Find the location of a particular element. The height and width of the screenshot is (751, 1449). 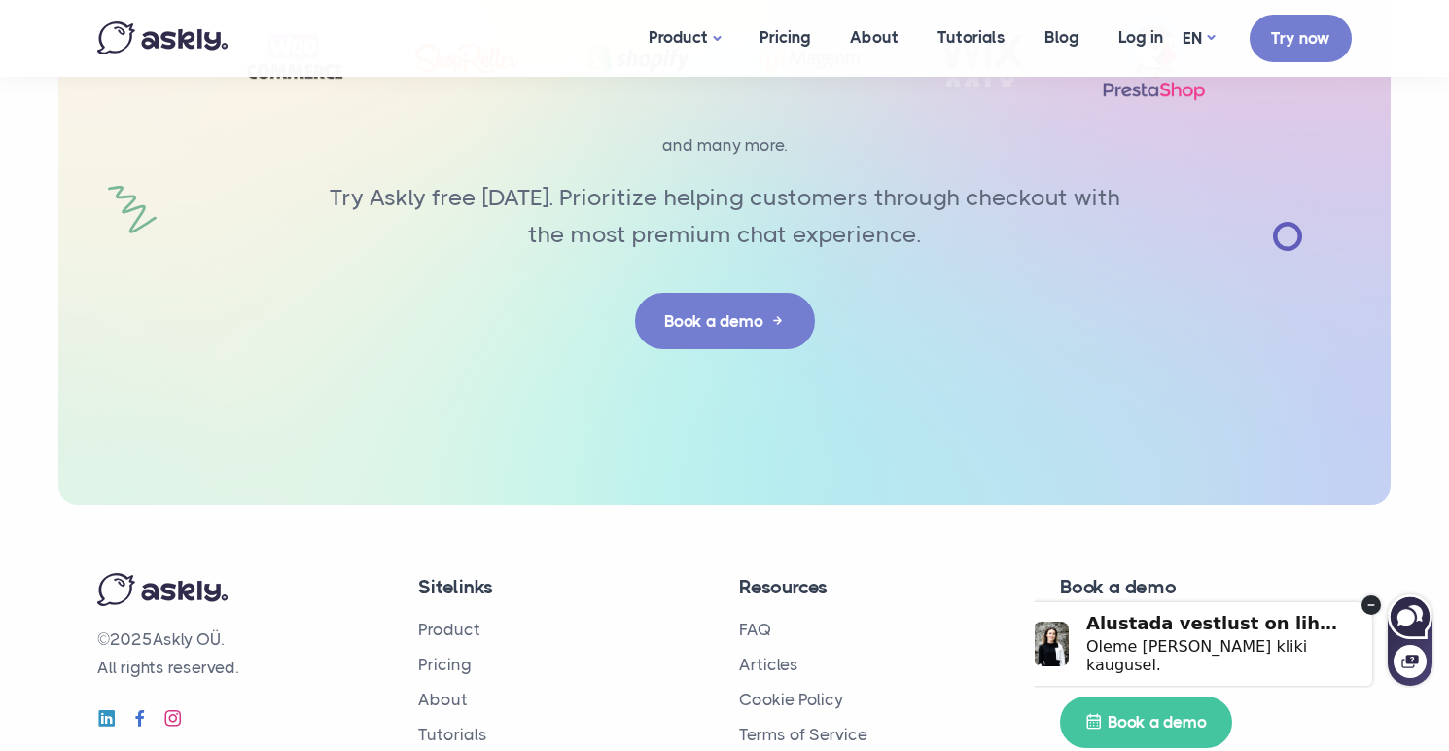

a: Articles is located at coordinates (768, 664).